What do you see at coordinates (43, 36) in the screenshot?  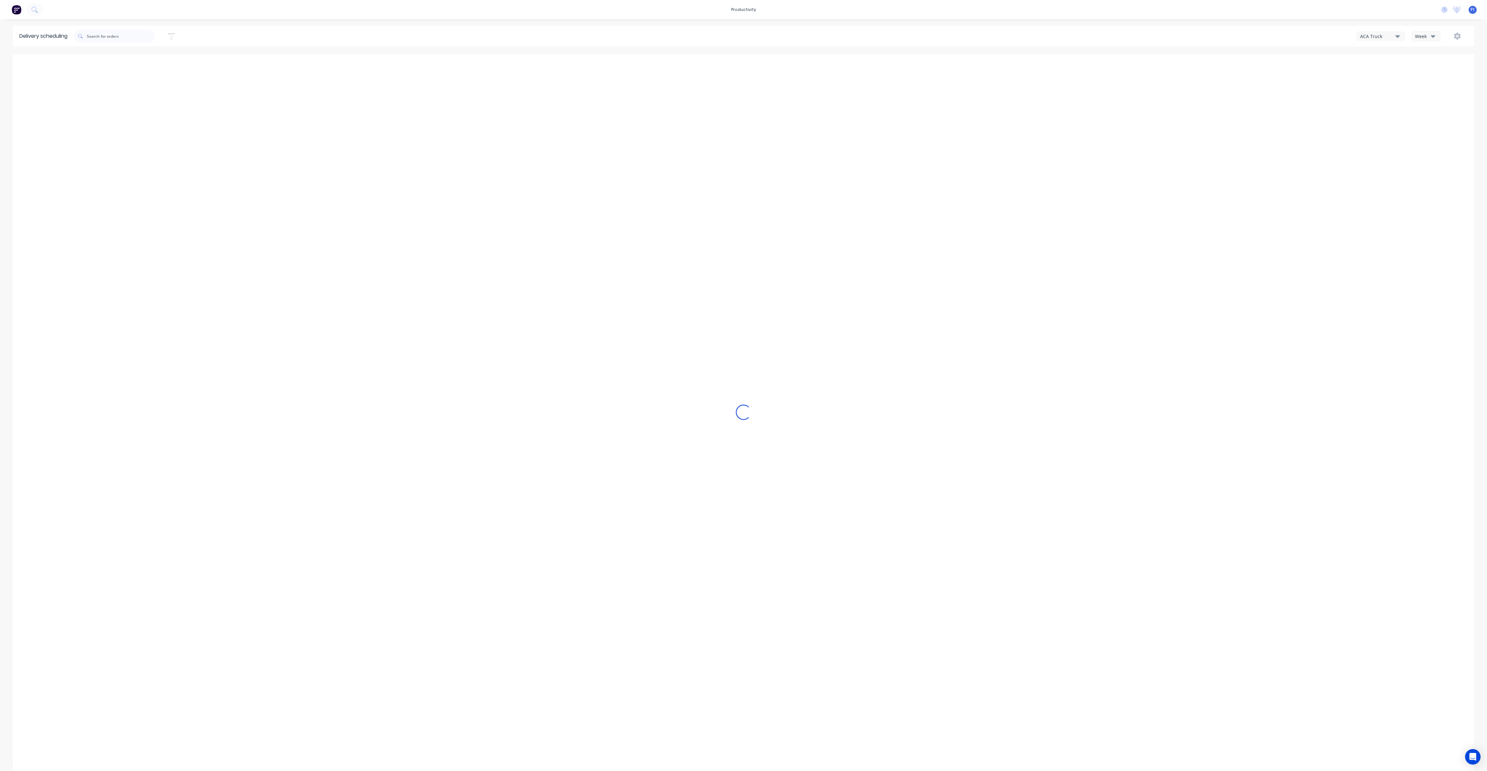 I see `div: Delivery scheduling` at bounding box center [43, 36].